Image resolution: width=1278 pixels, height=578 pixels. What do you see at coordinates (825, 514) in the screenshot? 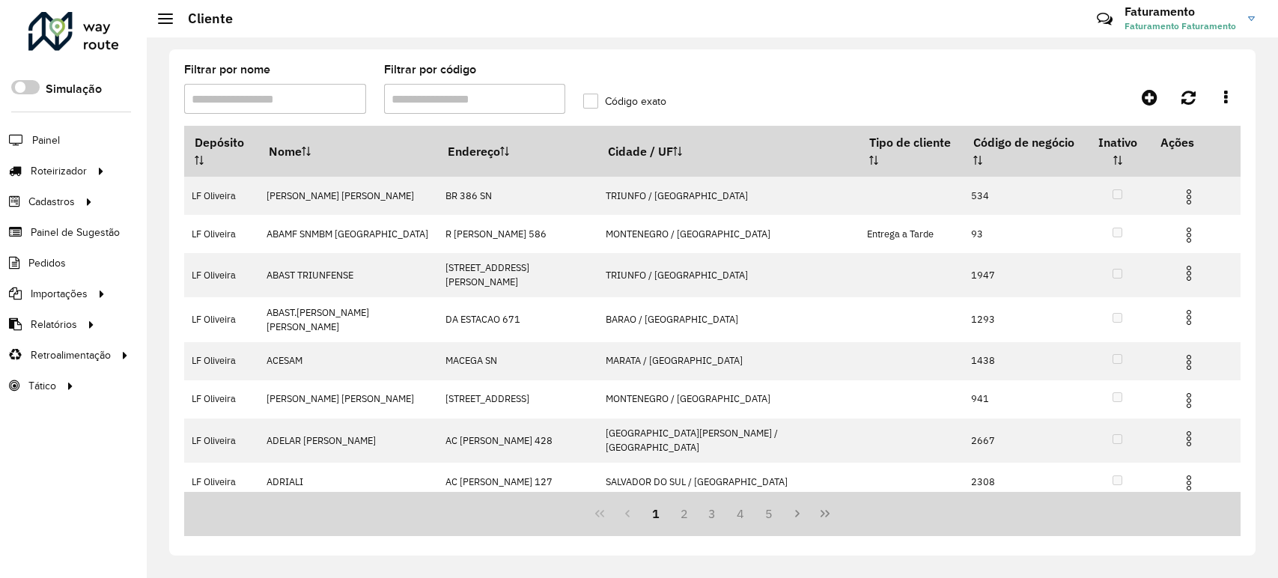
I see `button: Last Page` at bounding box center [825, 514].